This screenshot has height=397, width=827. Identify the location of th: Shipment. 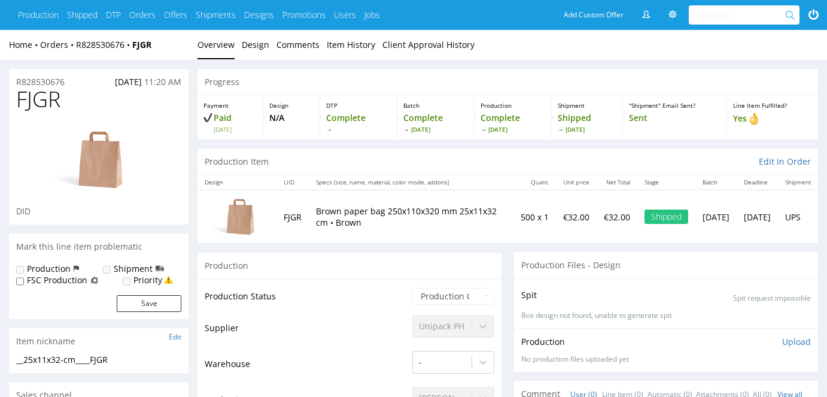
(797, 182).